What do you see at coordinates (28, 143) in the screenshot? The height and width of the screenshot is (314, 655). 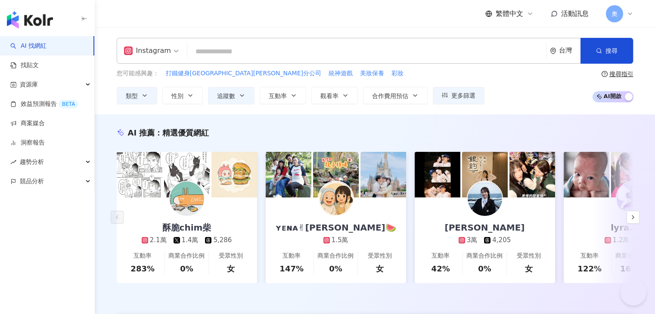 I see `a: 洞察報告` at bounding box center [28, 143].